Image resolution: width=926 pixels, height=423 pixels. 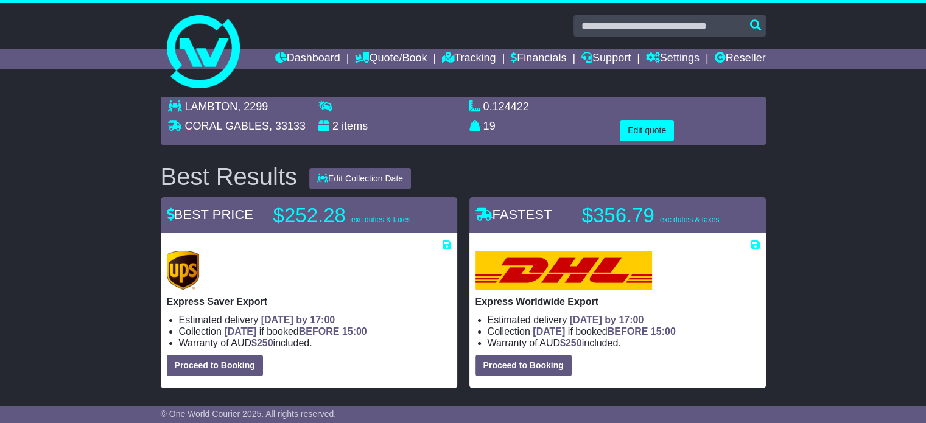 What do you see at coordinates (506, 107) in the screenshot?
I see `span: 0.124422` at bounding box center [506, 107].